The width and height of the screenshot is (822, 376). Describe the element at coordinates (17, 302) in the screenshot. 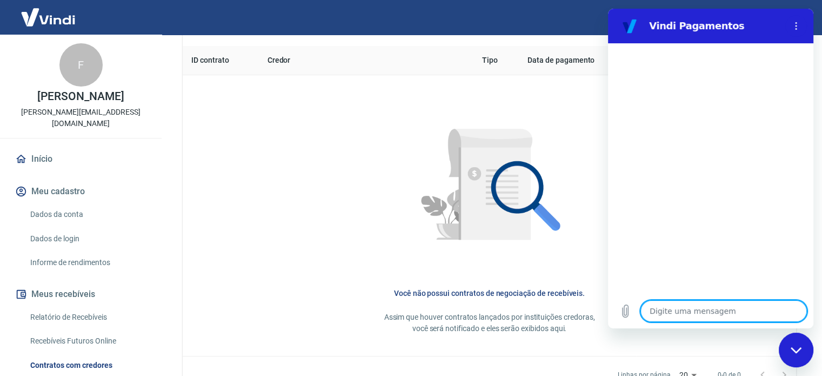

I see `button: Carregar arquivo` at that location.